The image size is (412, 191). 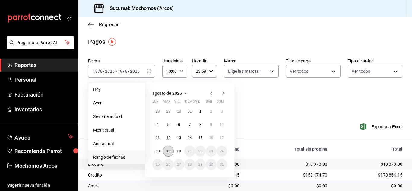 What do you see at coordinates (179, 138) in the screenshot?
I see `abbr: 13 de agosto de 2025` at bounding box center [179, 138].